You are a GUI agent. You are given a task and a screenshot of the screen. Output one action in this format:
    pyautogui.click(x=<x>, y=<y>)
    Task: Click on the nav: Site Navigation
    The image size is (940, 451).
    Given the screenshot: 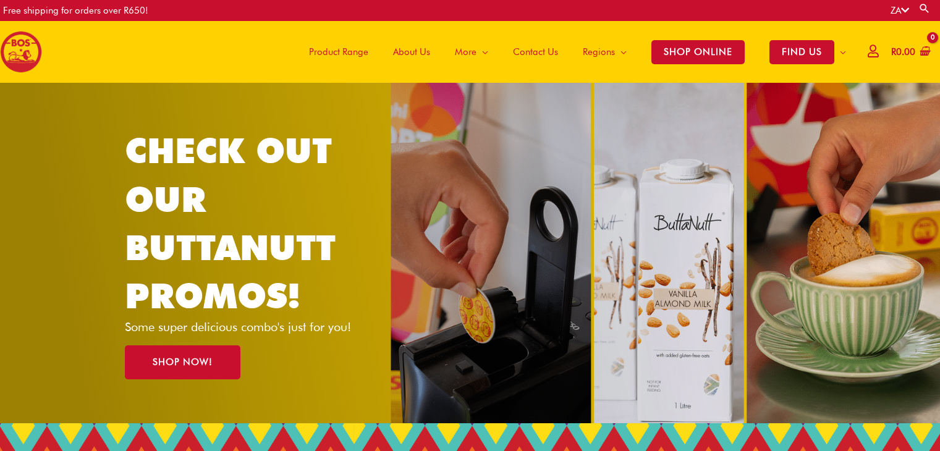 What is the action you would take?
    pyautogui.click(x=573, y=52)
    